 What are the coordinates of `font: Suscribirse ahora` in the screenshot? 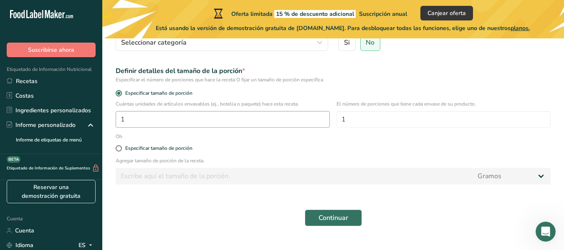 It's located at (51, 50).